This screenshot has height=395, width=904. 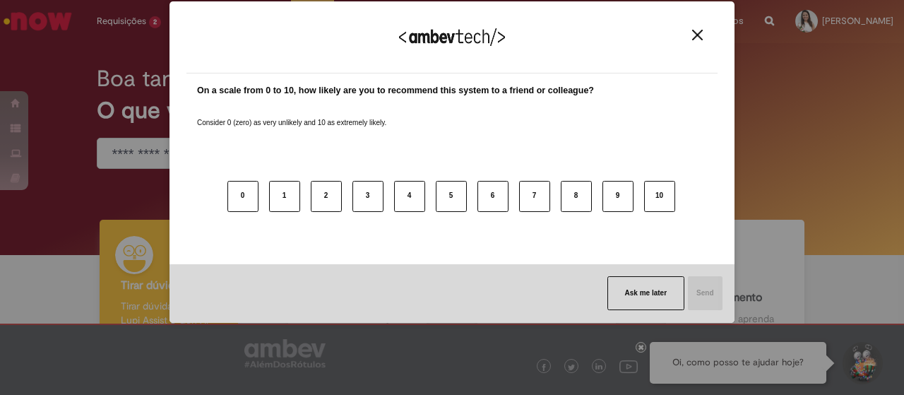 What do you see at coordinates (292, 114) in the screenshot?
I see `label: Consider 0 (zero) as very unlikely and 10 as extremely likely.` at bounding box center [292, 114].